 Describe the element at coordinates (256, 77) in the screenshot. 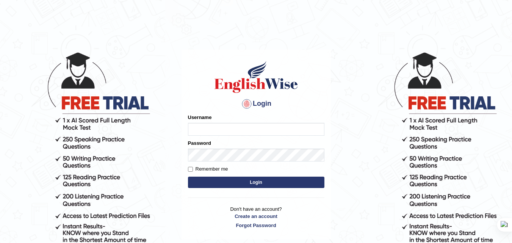

I see `img: Logo of English Wise sign in for intelligent practice with AI` at that location.